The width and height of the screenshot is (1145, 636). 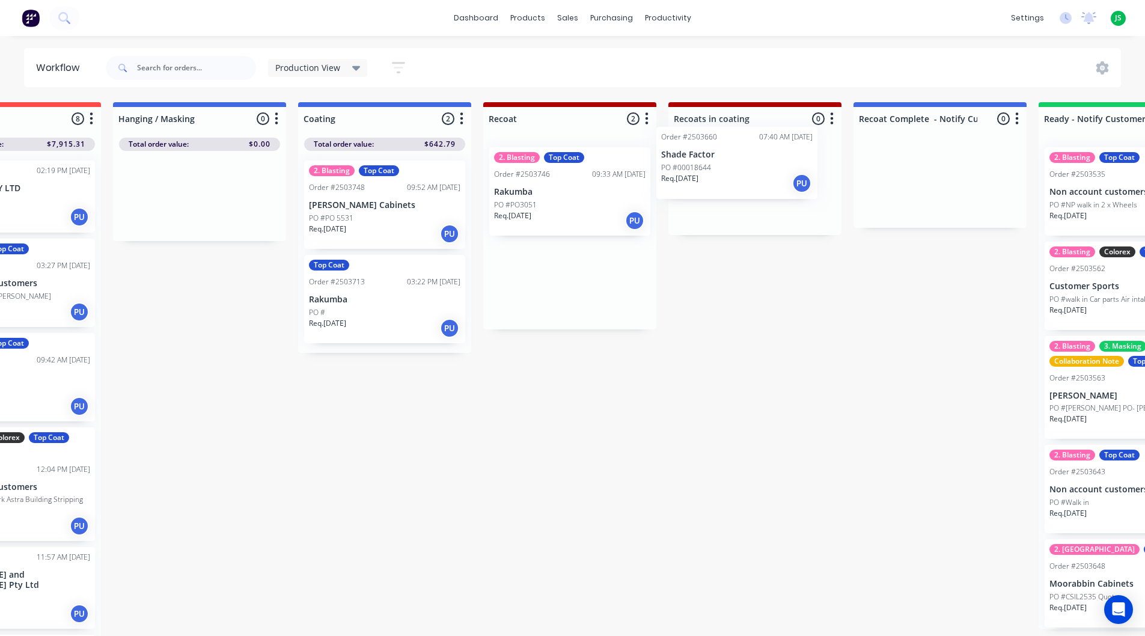 I want to click on span: Production View, so click(x=308, y=67).